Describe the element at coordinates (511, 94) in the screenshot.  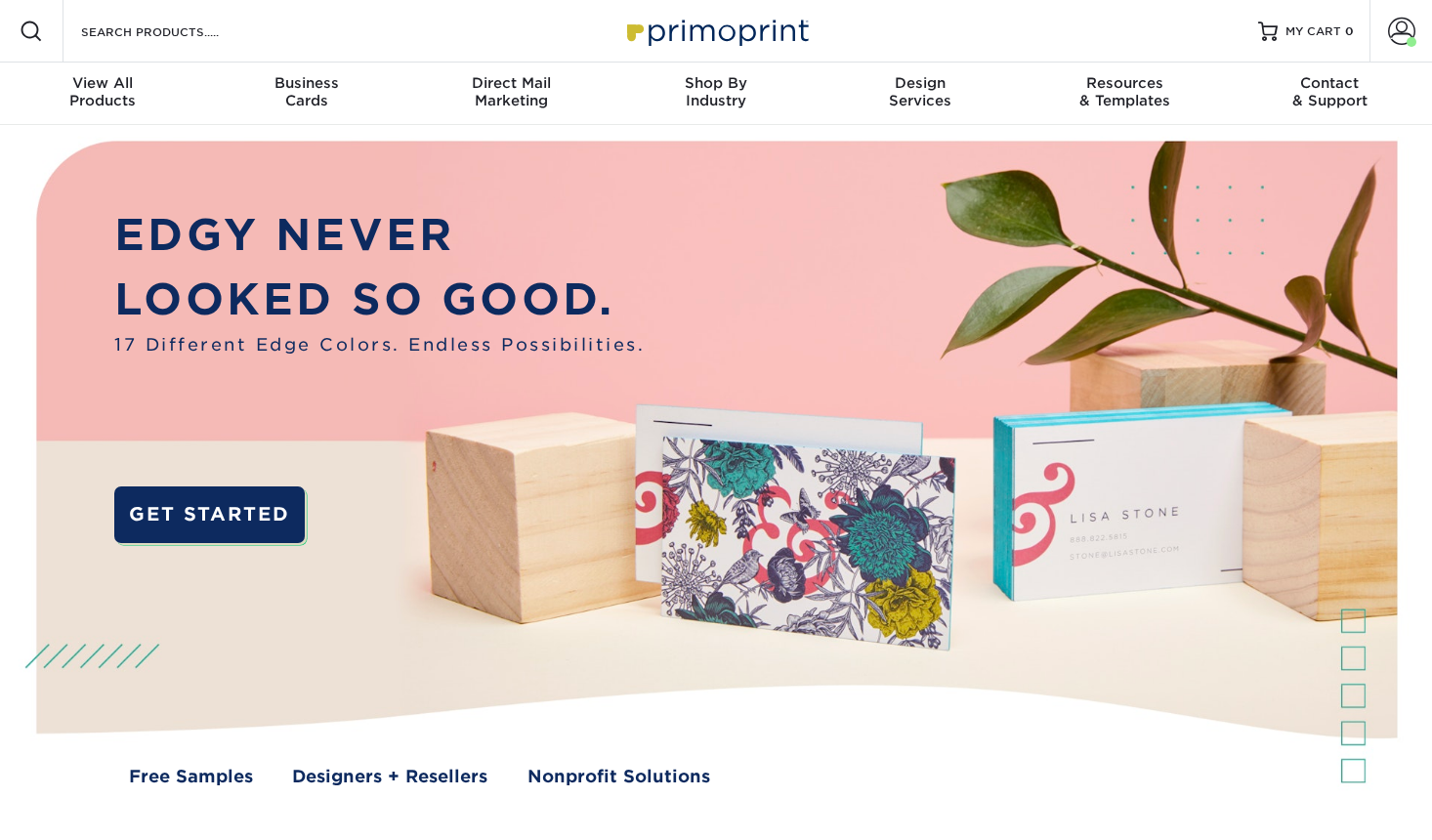
I see `a: Direct MailMarketing` at that location.